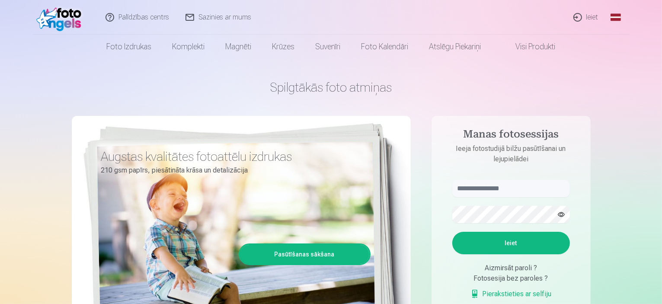 This screenshot has height=304, width=662. I want to click on h1: Spilgtākās foto atmiņas, so click(331, 87).